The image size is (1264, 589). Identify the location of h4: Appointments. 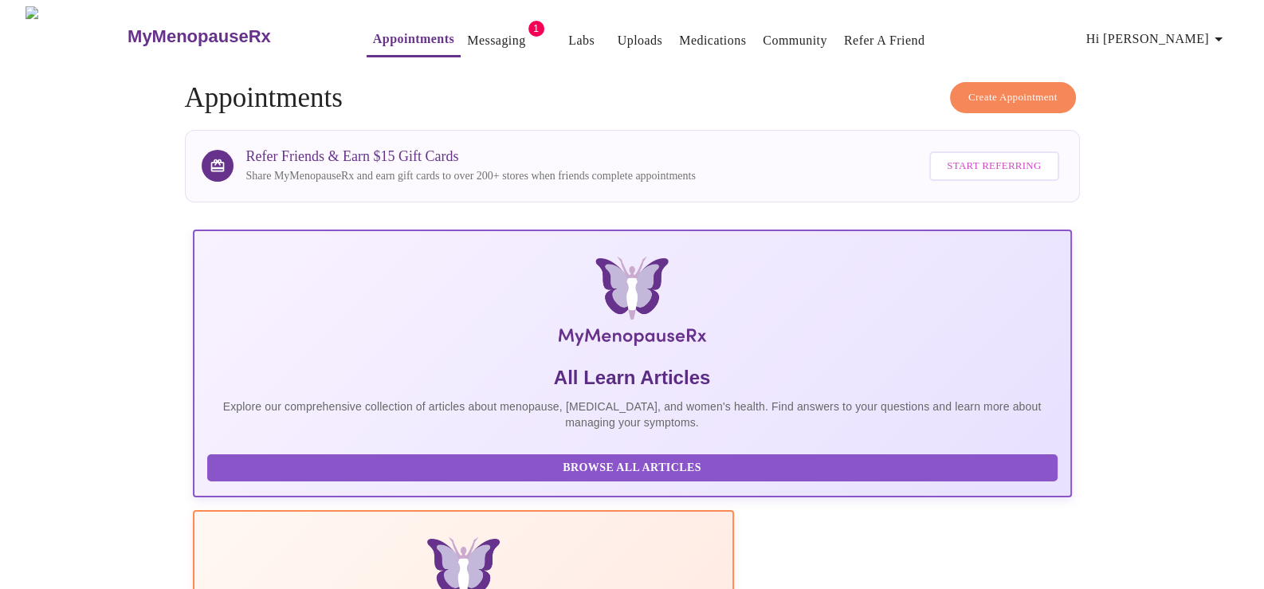
(632, 98).